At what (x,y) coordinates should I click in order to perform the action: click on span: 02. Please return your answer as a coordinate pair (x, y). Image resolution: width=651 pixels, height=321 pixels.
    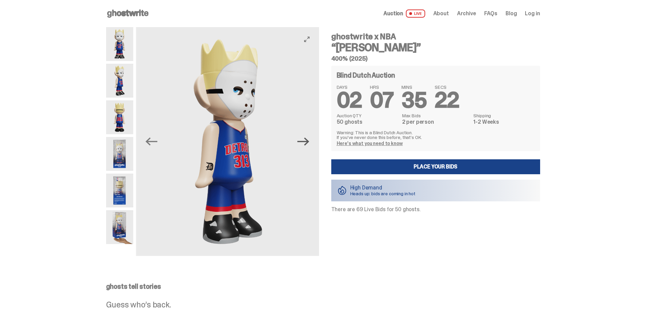
    Looking at the image, I should click on (349, 100).